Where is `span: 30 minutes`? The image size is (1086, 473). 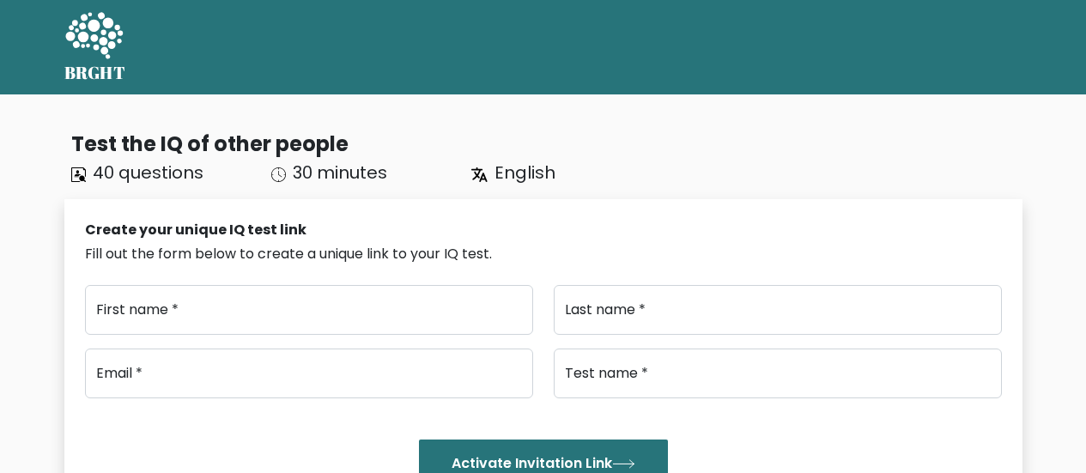 span: 30 minutes is located at coordinates (340, 173).